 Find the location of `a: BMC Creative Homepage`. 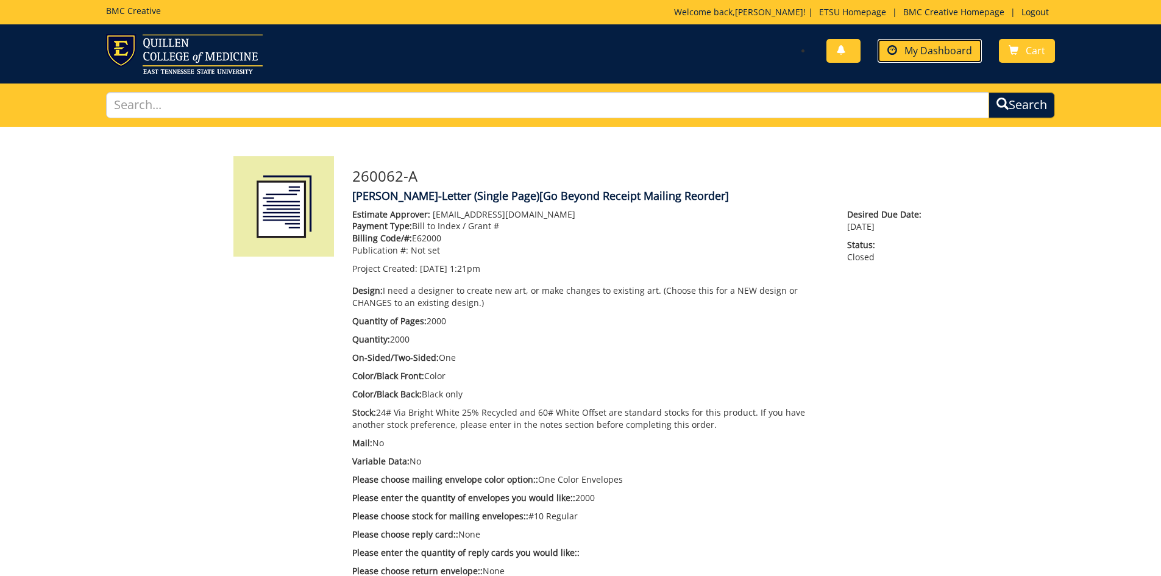

a: BMC Creative Homepage is located at coordinates (954, 12).